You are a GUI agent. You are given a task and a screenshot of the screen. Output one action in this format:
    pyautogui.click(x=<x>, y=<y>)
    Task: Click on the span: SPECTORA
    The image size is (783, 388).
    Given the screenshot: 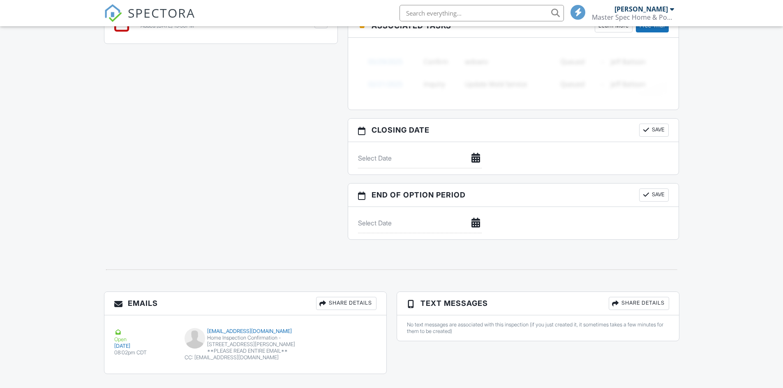 What is the action you would take?
    pyautogui.click(x=162, y=13)
    